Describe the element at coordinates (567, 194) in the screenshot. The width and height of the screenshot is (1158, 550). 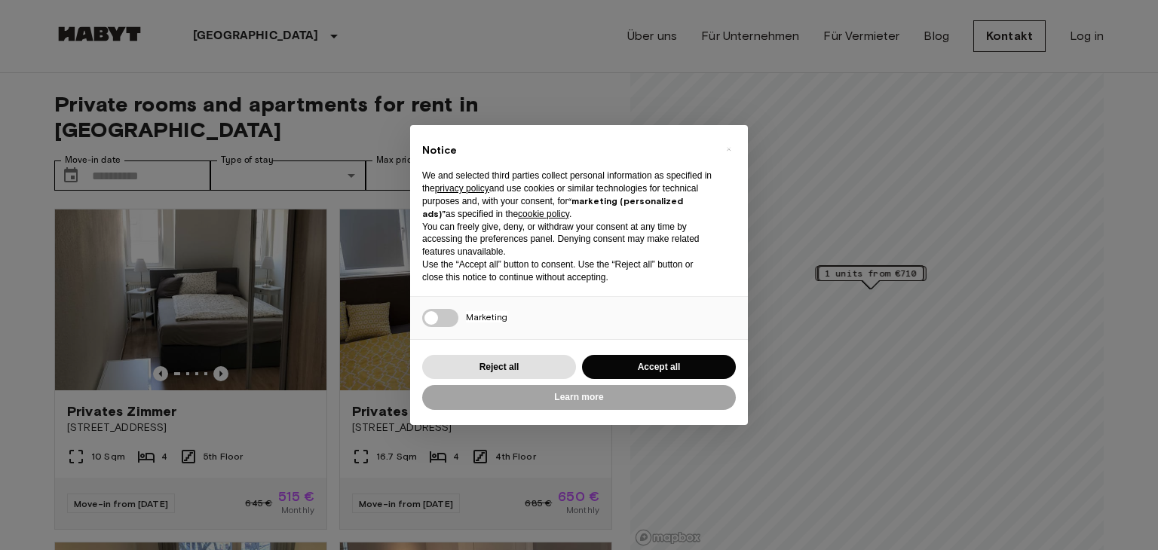
I see `p: We and selected third parties collect personal information as specified in the and use cookies or...` at that location.